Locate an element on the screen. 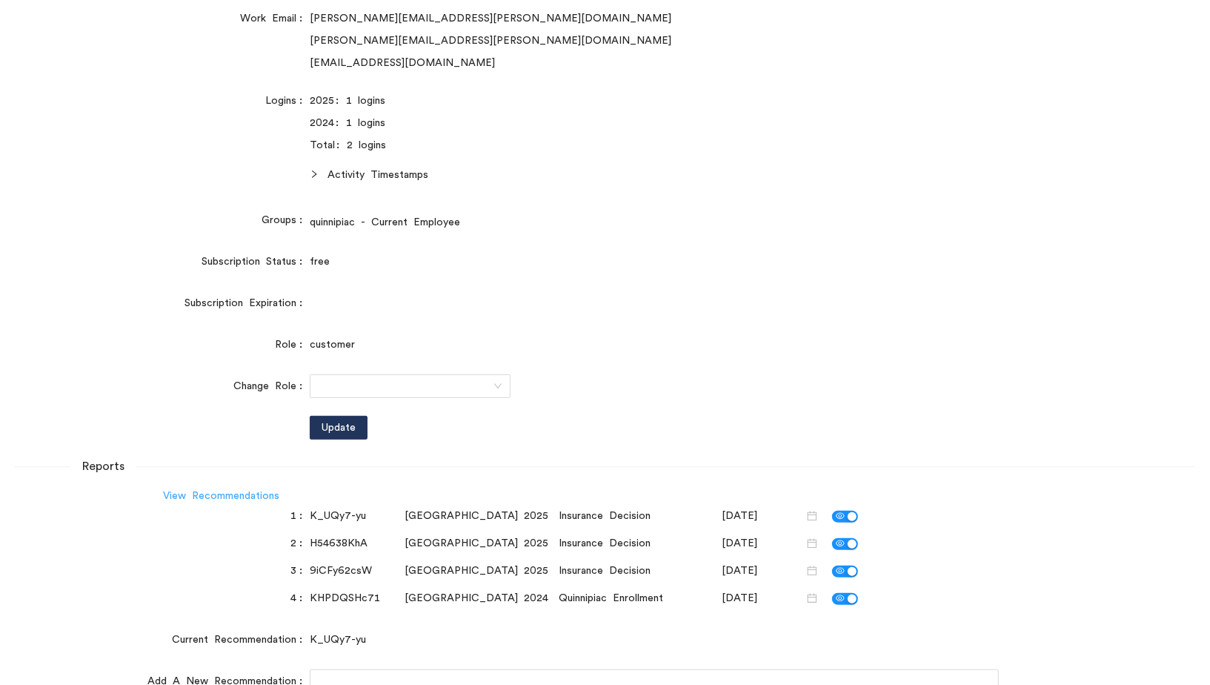 The image size is (1210, 685). input: 07/02/2025 is located at coordinates (763, 571).